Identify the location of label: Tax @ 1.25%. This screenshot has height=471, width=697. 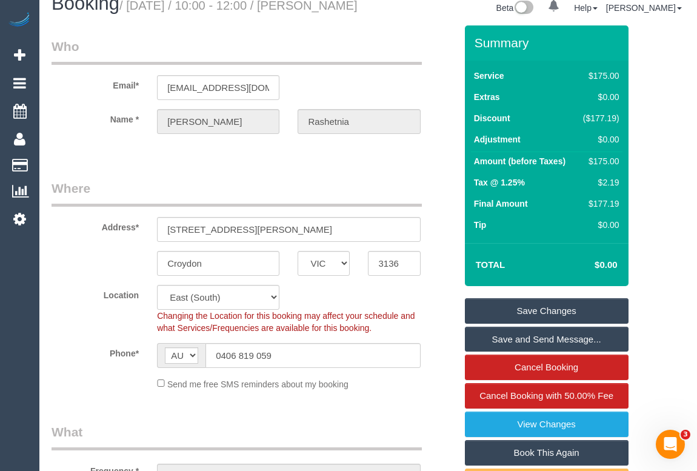
(499, 182).